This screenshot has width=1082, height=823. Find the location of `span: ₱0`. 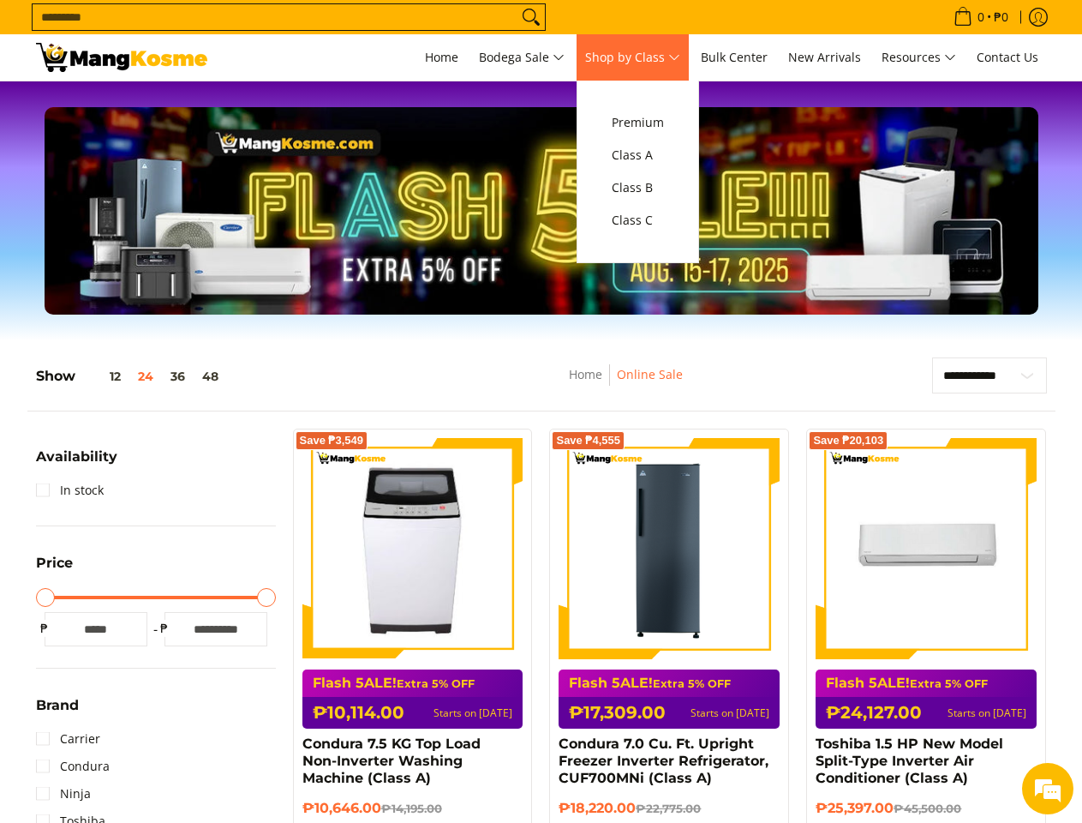

span: ₱0 is located at coordinates (1001, 17).